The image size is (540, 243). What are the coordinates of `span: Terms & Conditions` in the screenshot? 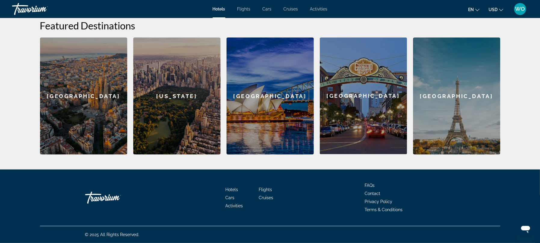 It's located at (384, 210).